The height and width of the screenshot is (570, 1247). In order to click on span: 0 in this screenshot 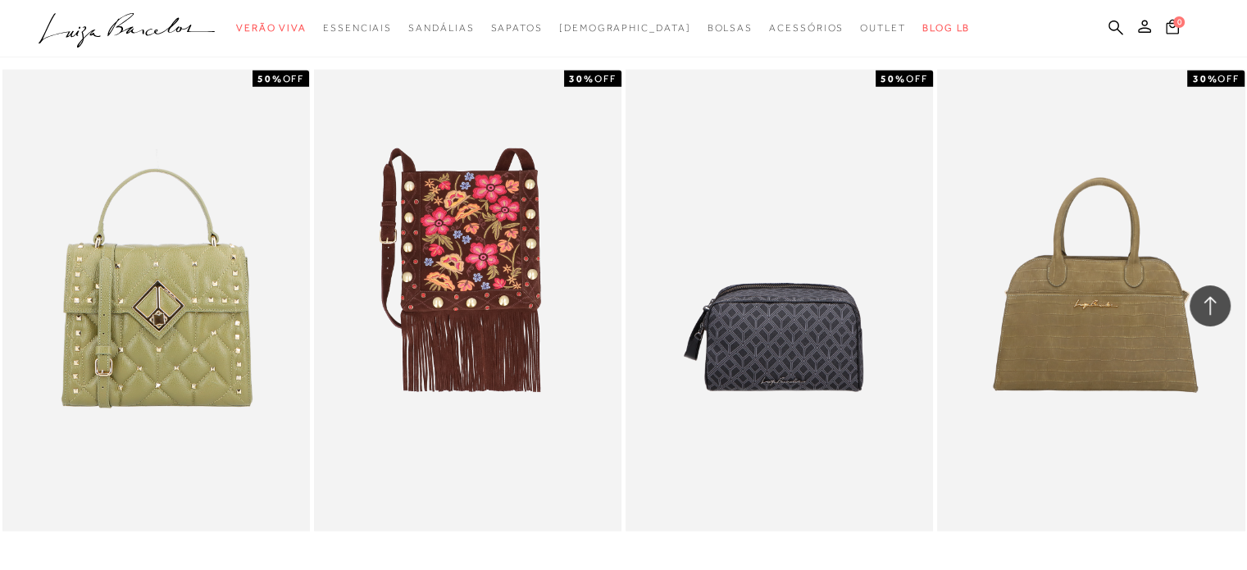, I will do `click(1179, 22)`.